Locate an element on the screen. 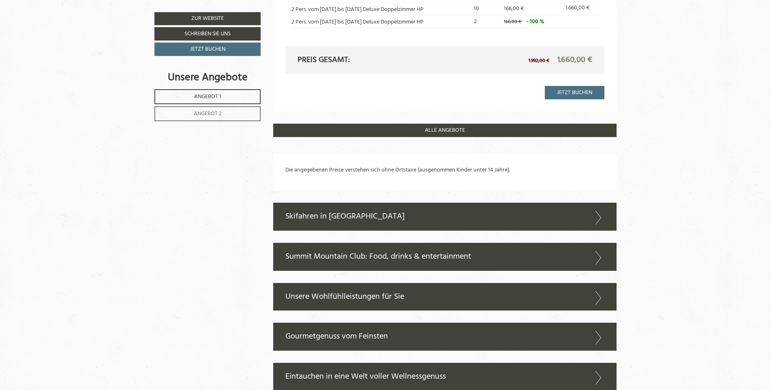 The height and width of the screenshot is (390, 771). div: Preis gesamt: is located at coordinates (368, 60).